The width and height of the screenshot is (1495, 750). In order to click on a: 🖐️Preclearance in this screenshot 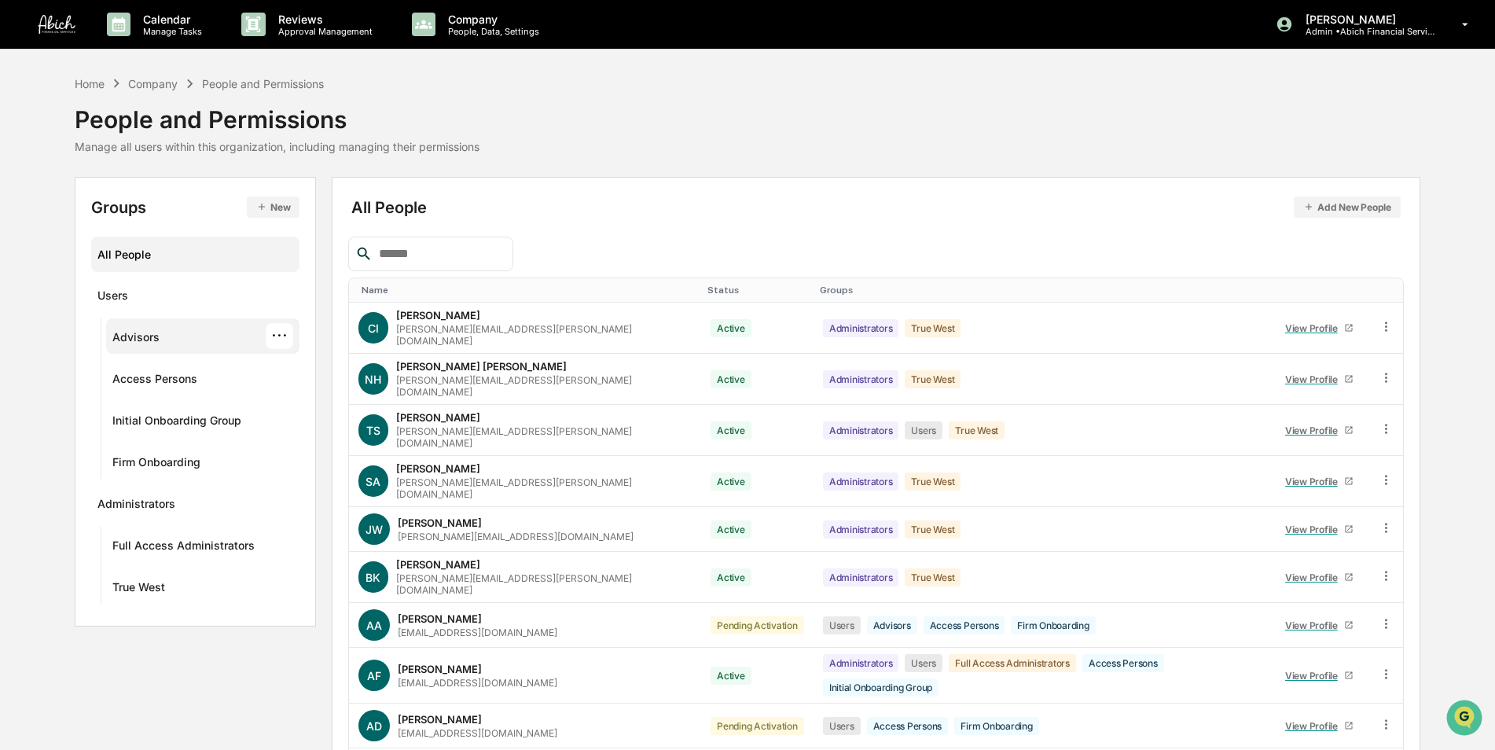, I will do `click(58, 206)`.